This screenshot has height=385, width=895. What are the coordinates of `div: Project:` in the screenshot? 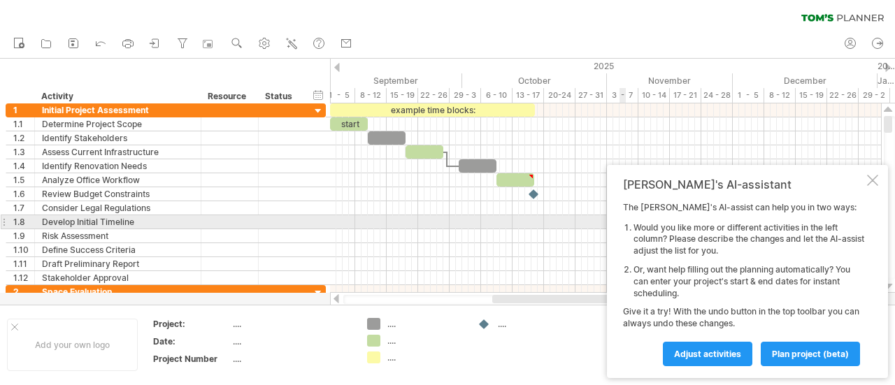 It's located at (192, 324).